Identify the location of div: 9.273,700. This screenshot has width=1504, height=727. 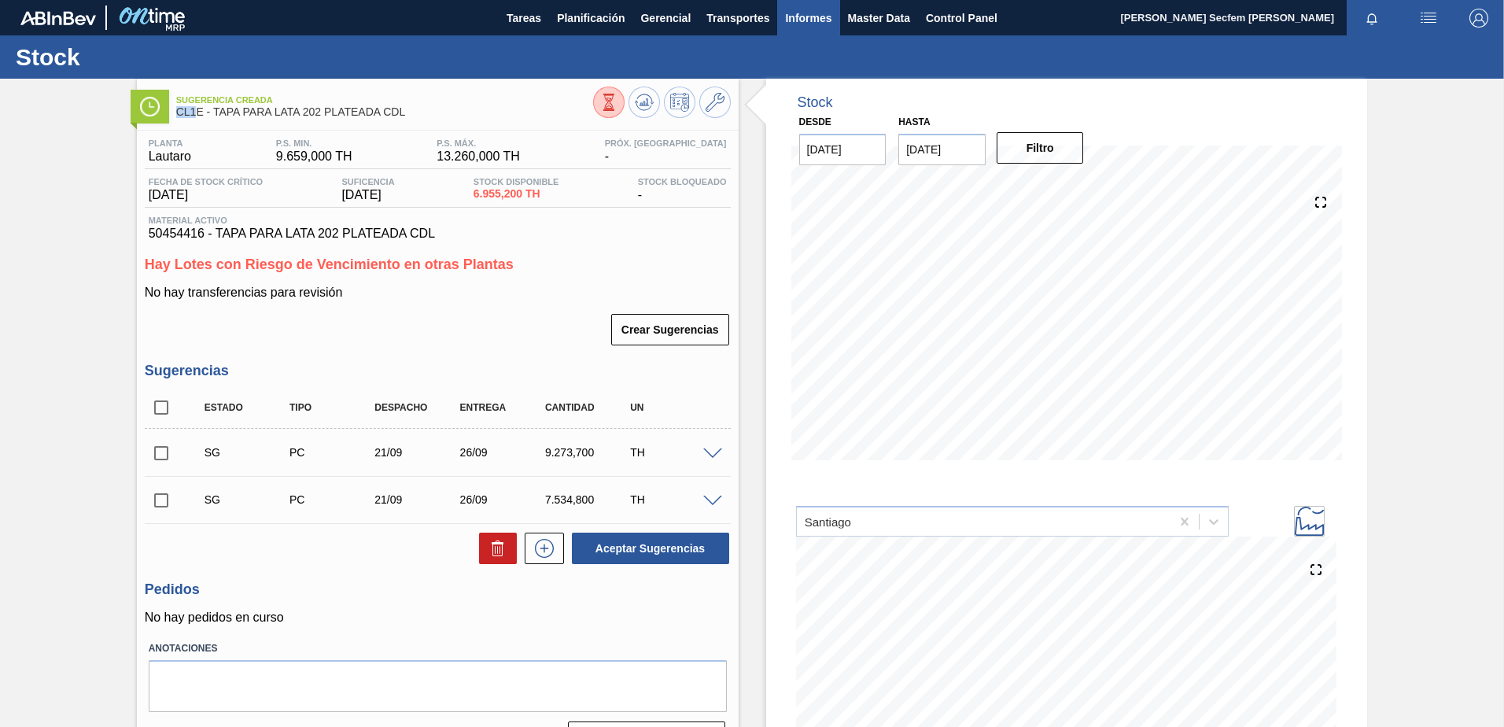
(588, 452).